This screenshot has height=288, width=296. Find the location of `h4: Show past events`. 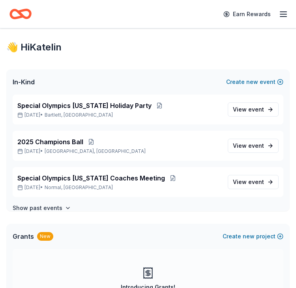

h4: Show past events is located at coordinates (37, 208).